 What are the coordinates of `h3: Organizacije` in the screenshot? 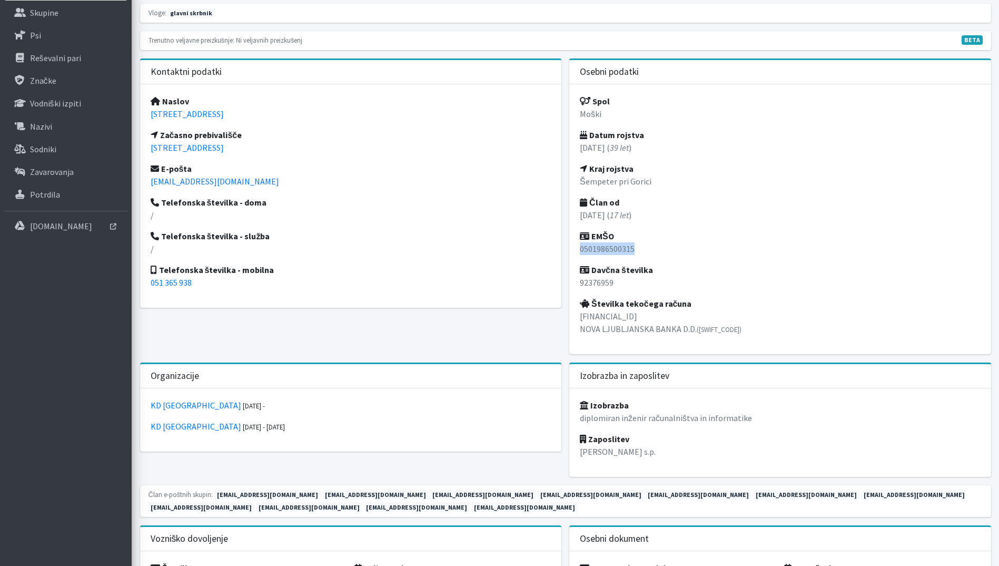 It's located at (175, 376).